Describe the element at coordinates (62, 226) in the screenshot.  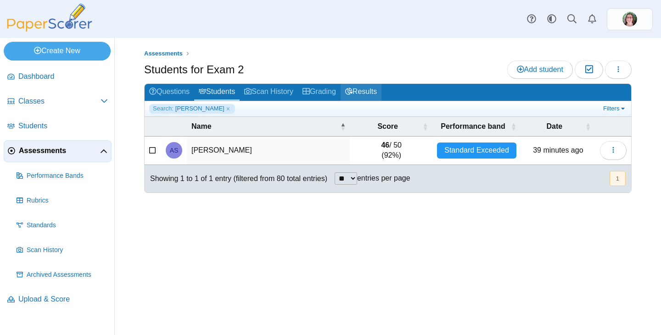
I see `a: Standards` at that location.